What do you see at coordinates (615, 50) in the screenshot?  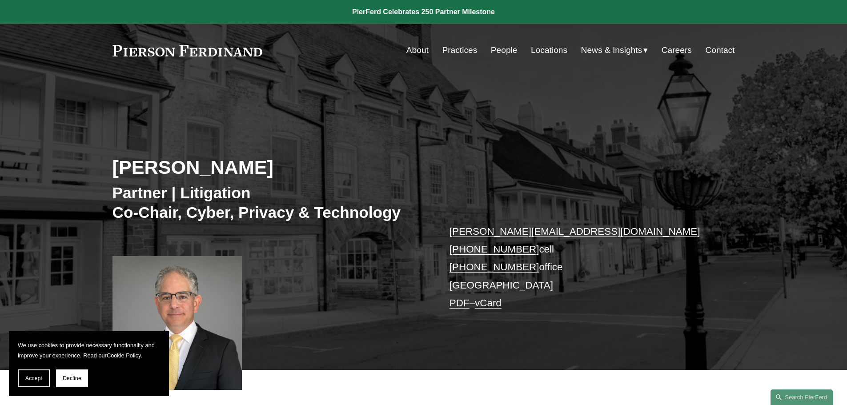 I see `a: folder dropdown` at bounding box center [615, 50].